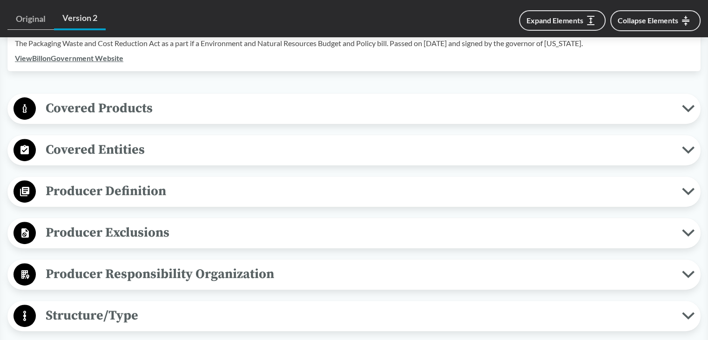  I want to click on span: Producer Responsibility Organization, so click(359, 274).